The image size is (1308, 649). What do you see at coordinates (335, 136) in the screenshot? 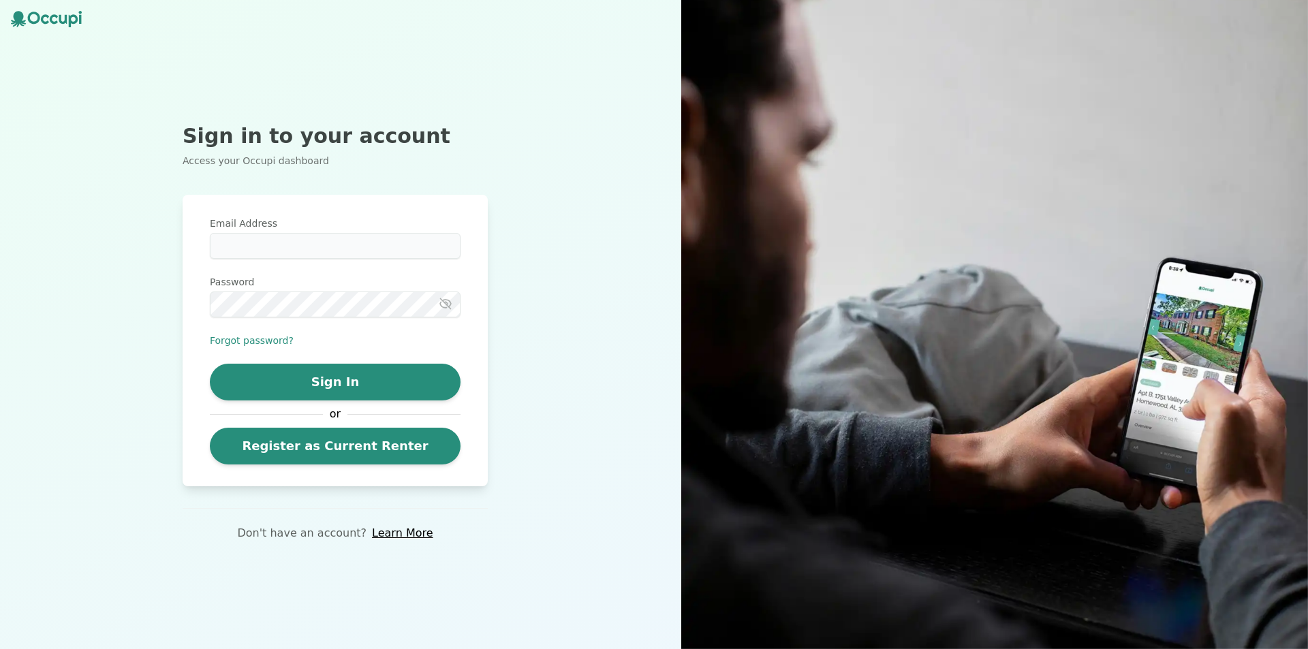
I see `h2: Sign in to your account` at bounding box center [335, 136].